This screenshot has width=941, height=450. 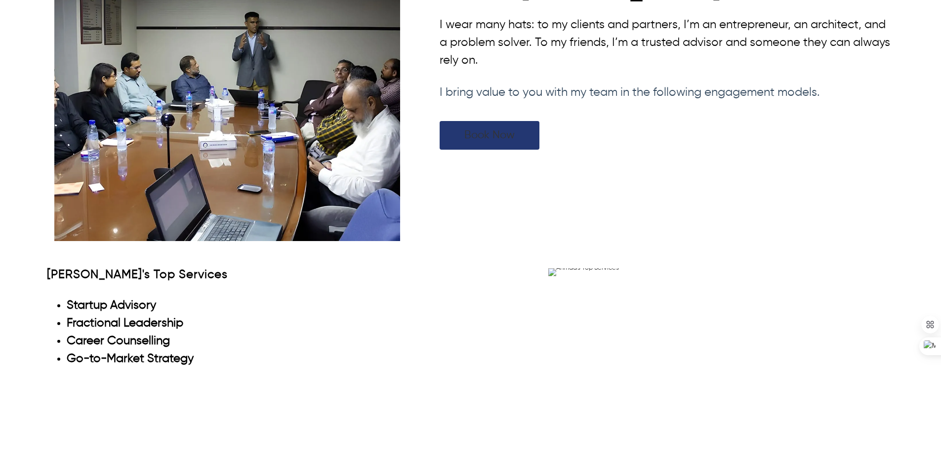 I want to click on a: Book Now, so click(x=489, y=135).